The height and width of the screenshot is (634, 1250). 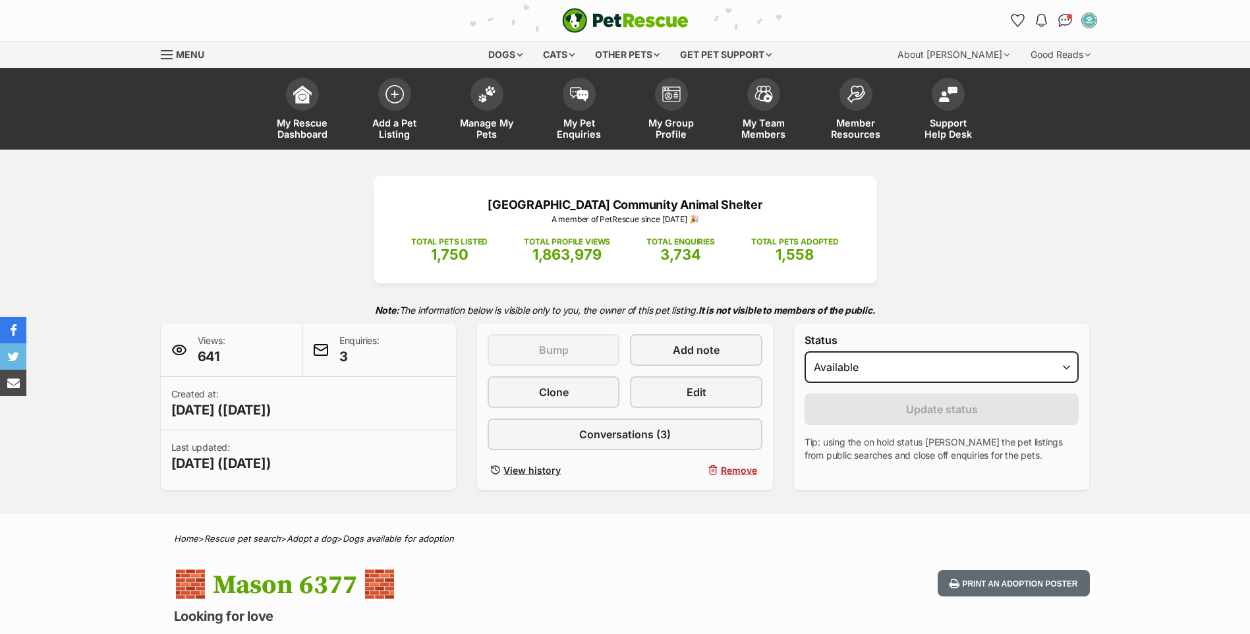 I want to click on p: The information below is visible only to you, the owner of this pet listing., so click(x=625, y=310).